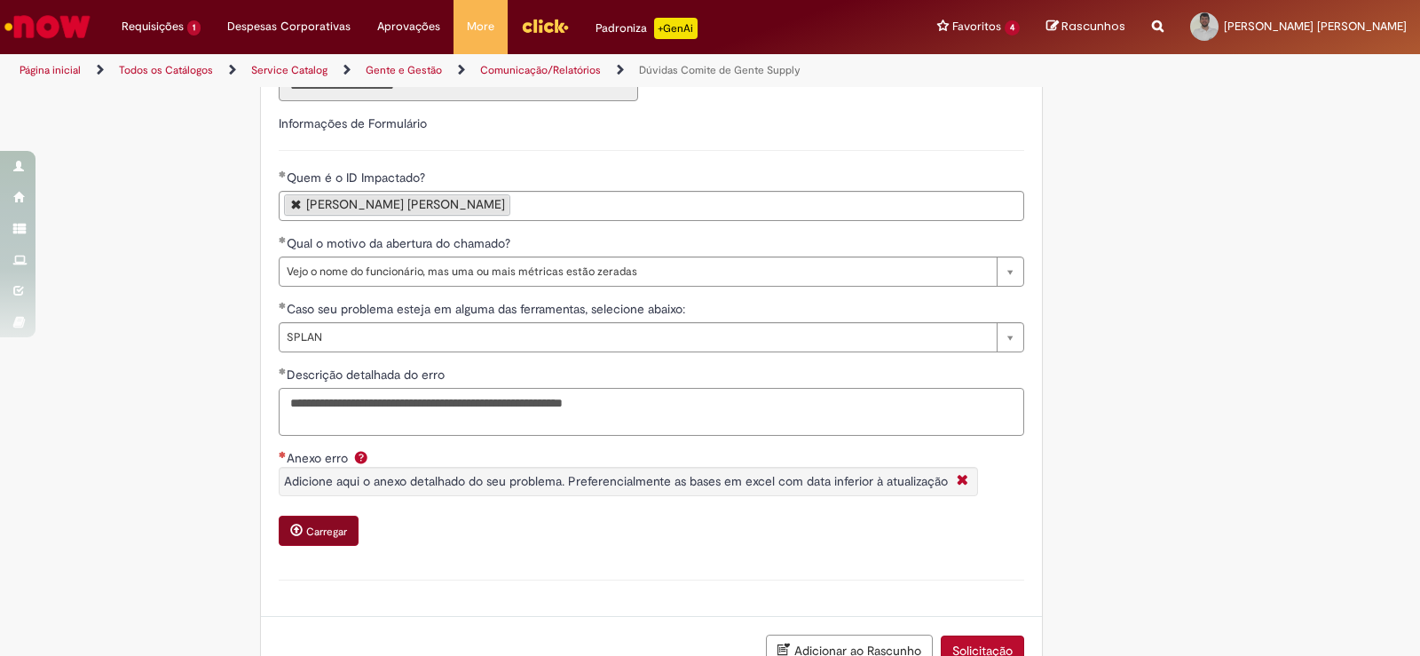 This screenshot has width=1420, height=656. I want to click on a: Comunicação/Relatórios, so click(540, 70).